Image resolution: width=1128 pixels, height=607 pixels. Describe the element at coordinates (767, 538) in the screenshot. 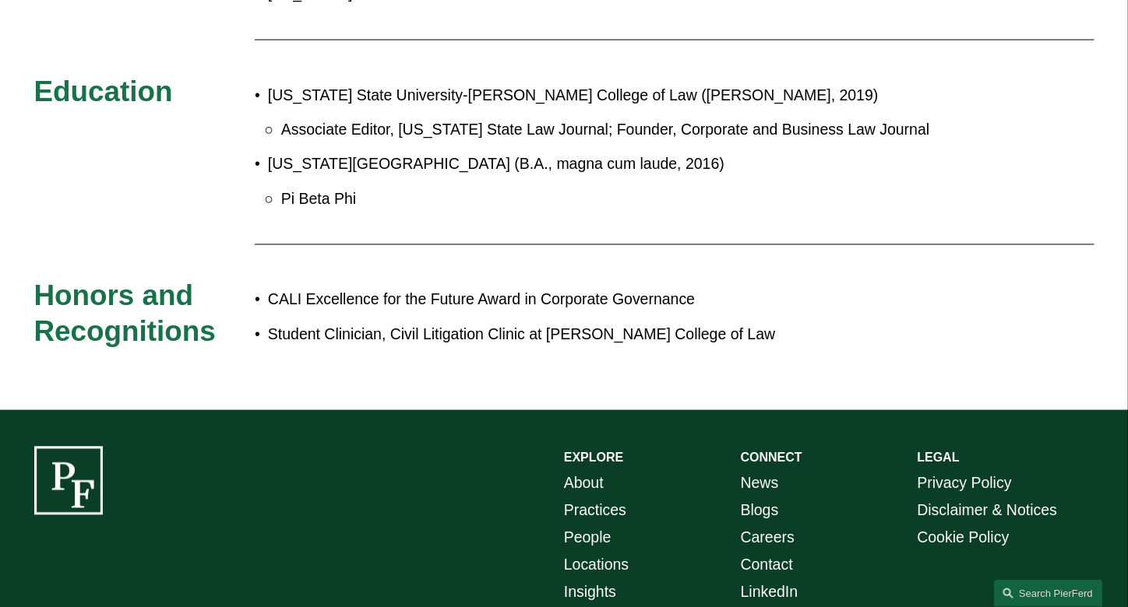

I see `a: Careers` at that location.